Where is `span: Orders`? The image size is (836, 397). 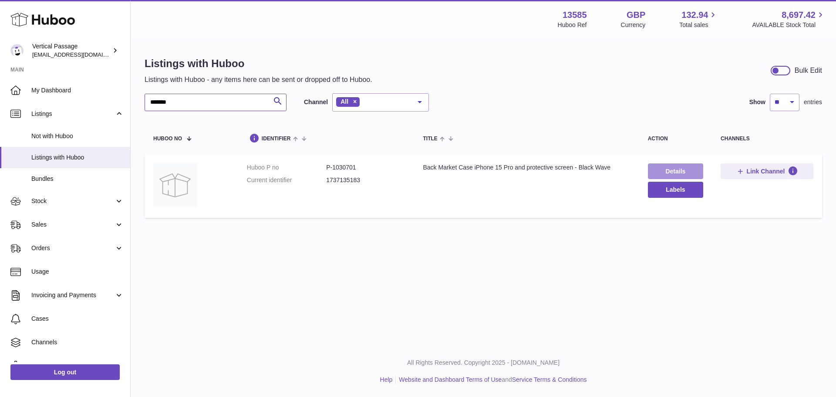 span: Orders is located at coordinates (73, 248).